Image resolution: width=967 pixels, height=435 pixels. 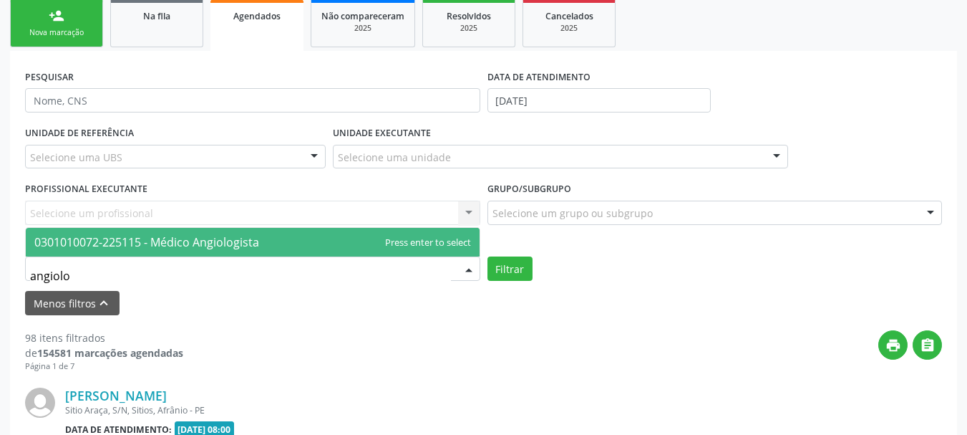 I want to click on span: Não compareceram, so click(x=363, y=16).